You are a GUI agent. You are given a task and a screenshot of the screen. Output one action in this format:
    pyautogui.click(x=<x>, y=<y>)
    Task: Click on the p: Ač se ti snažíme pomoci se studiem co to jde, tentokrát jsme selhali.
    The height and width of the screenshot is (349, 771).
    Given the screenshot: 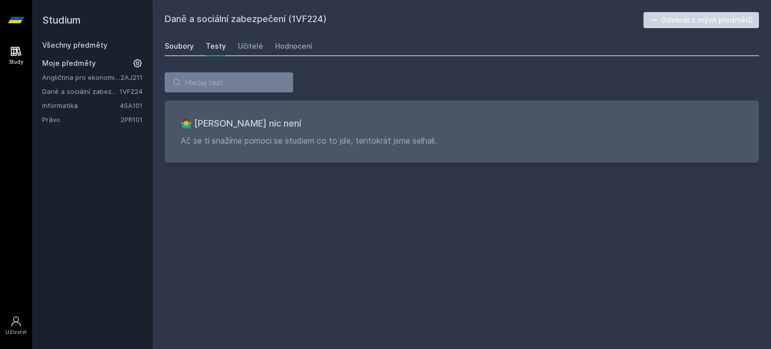 What is the action you would take?
    pyautogui.click(x=462, y=141)
    